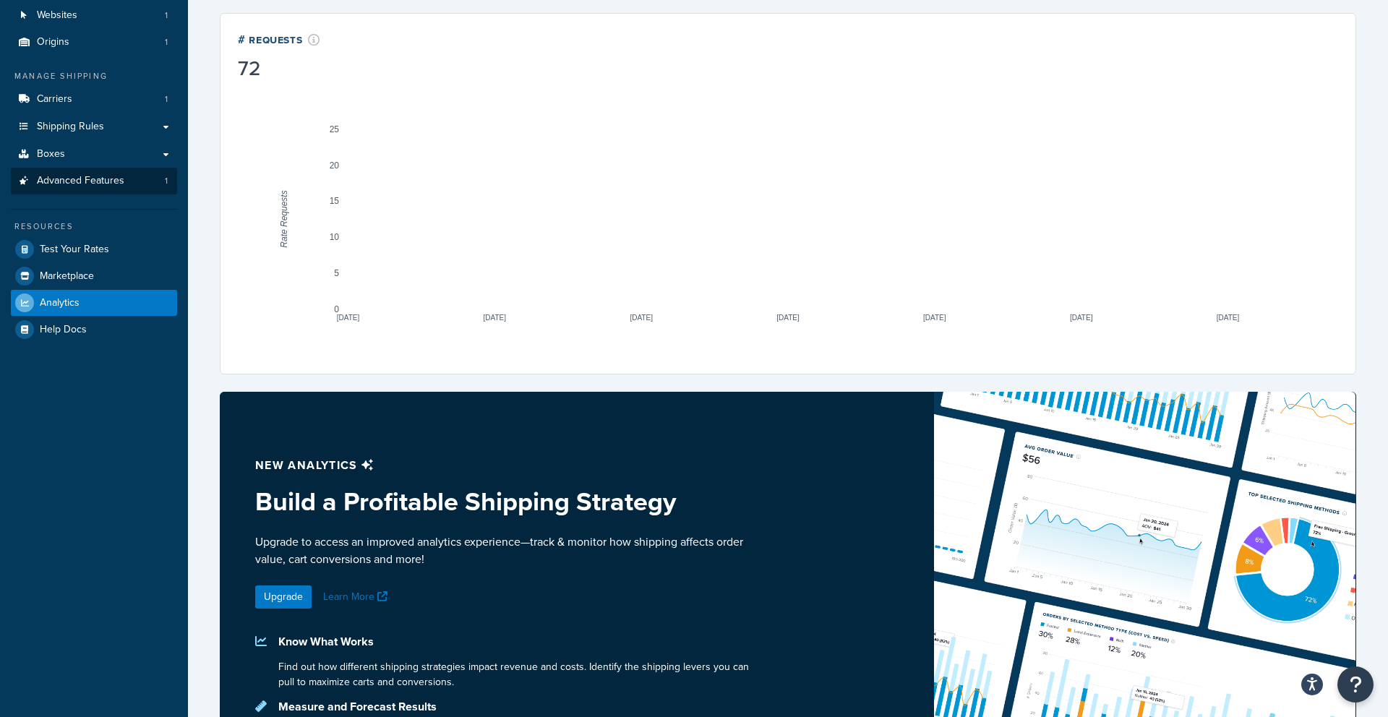  Describe the element at coordinates (94, 276) in the screenshot. I see `li: Marketplace` at that location.